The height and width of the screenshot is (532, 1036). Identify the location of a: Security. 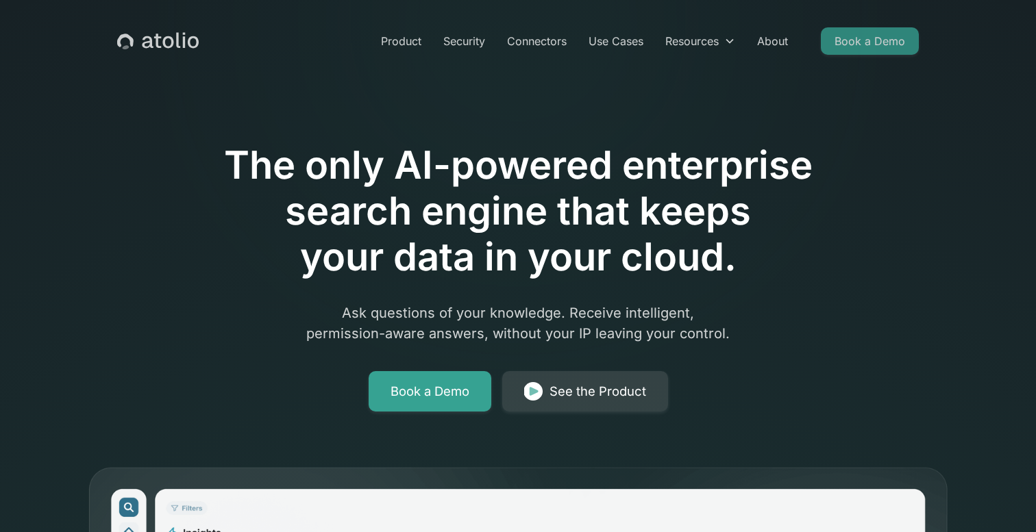
(464, 41).